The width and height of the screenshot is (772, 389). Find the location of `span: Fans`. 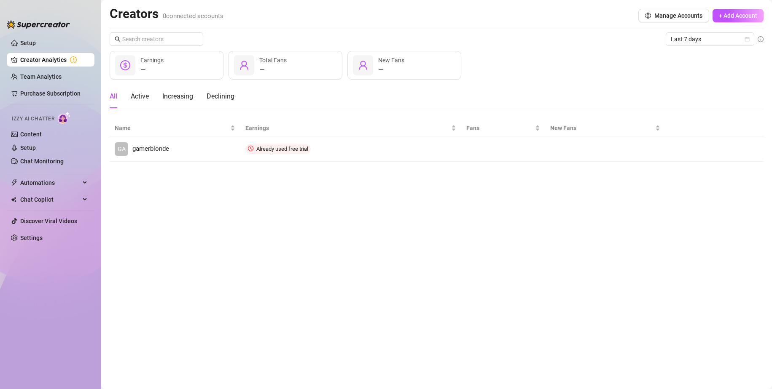

span: Fans is located at coordinates (499, 128).